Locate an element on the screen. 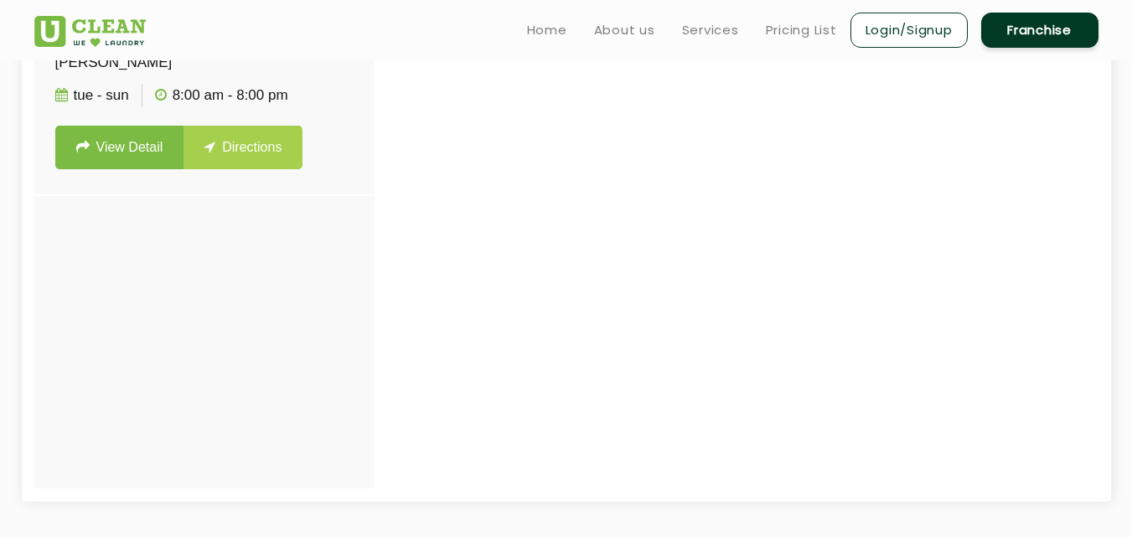  a: Franchise is located at coordinates (1040, 30).